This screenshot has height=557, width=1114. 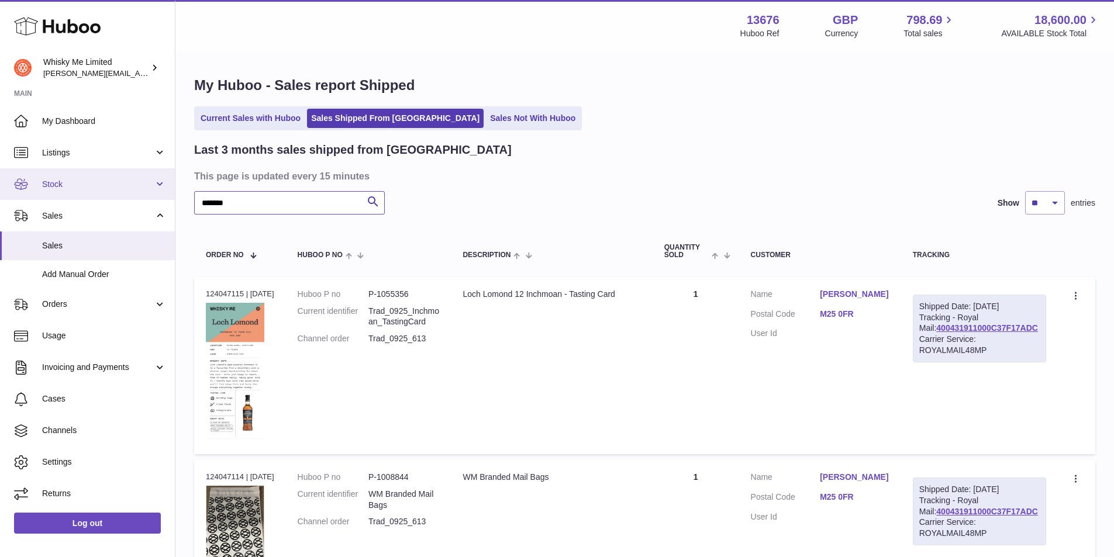 I want to click on a: Sales Not With Huboo, so click(x=533, y=118).